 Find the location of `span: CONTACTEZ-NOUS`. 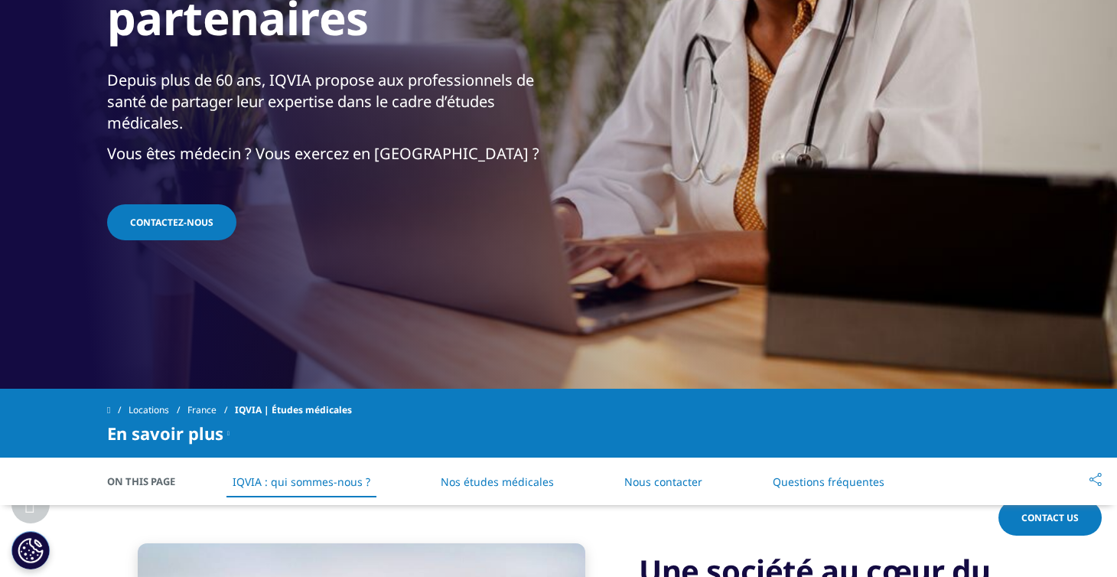

span: CONTACTEZ-NOUS is located at coordinates (171, 222).